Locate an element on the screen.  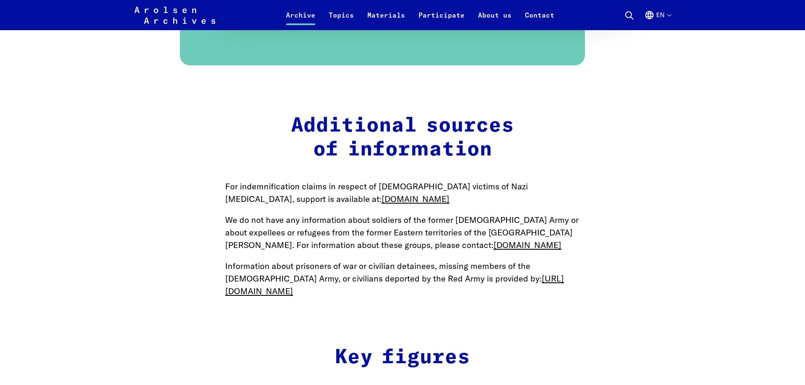
nav: Primary is located at coordinates (420, 15).